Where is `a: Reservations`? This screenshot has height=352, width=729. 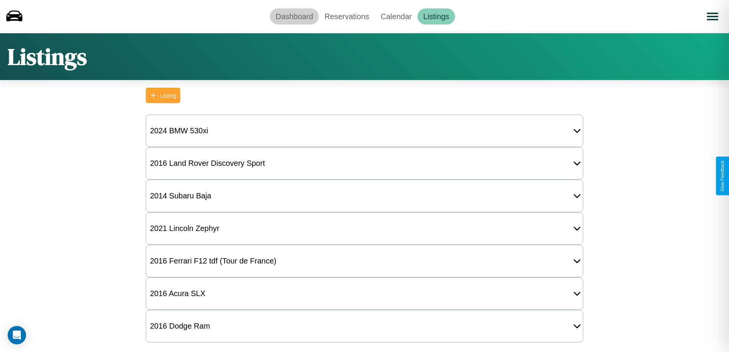
a: Reservations is located at coordinates (347, 16).